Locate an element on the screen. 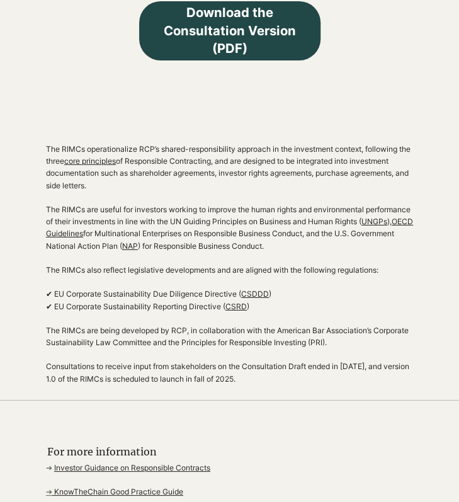  p: ✔ EU Corporate Sustainability Reporting Directive ( ) is located at coordinates (229, 306).